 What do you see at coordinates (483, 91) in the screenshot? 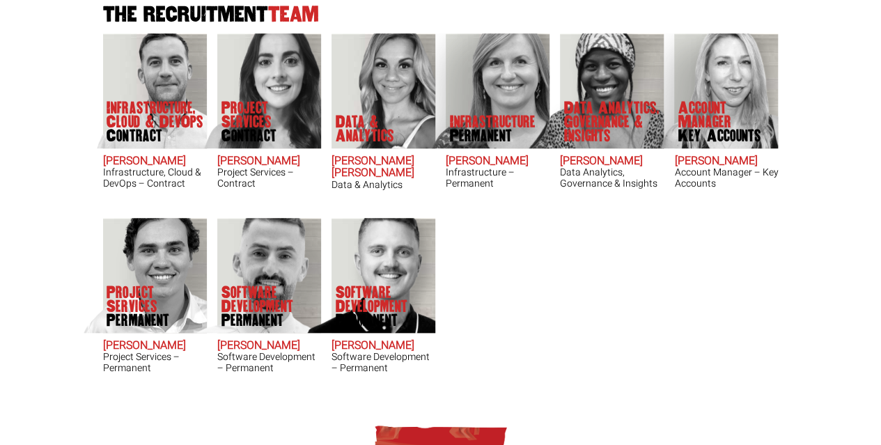
I see `img: Amanda Evans's Our Infrastructure Permanent` at bounding box center [483, 91].